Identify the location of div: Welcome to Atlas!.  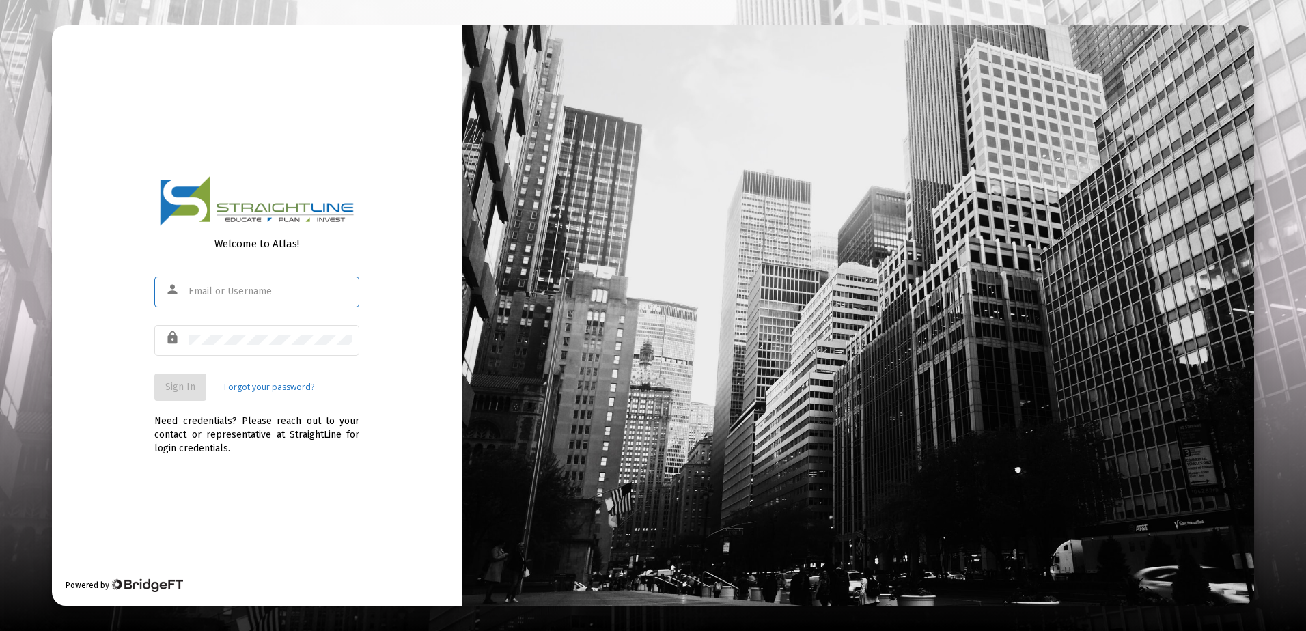
(257, 244).